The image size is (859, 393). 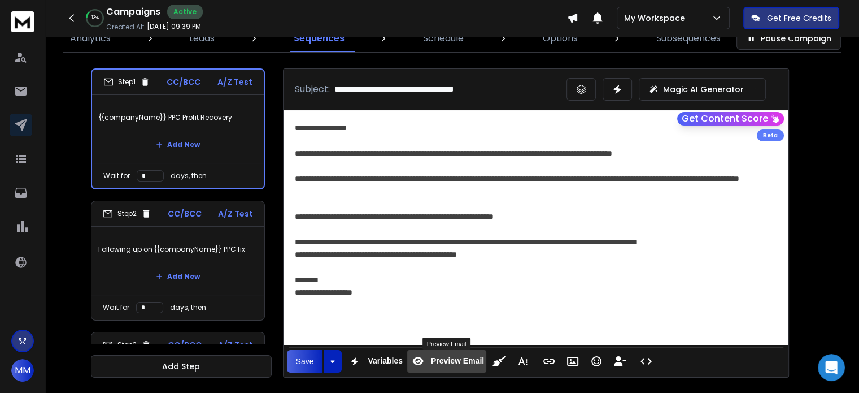 I want to click on p: Sequences, so click(x=319, y=38).